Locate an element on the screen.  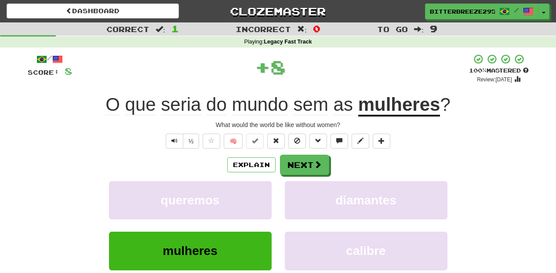
span: 1 is located at coordinates (175, 29).